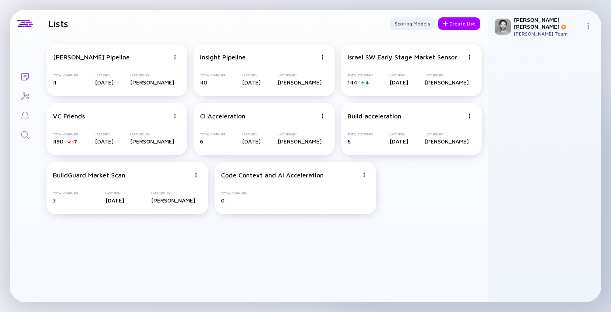  I want to click on a: Reminders, so click(25, 115).